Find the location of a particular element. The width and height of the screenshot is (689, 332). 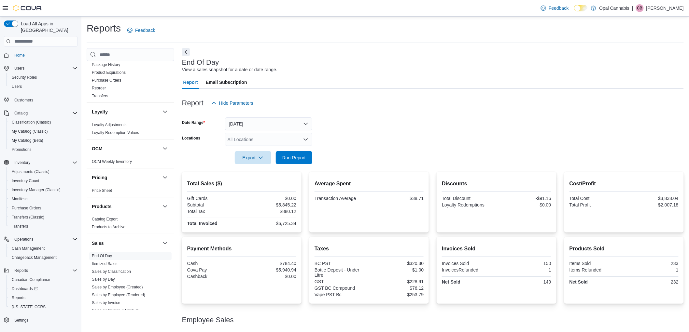

span: Manifests is located at coordinates (20, 199).